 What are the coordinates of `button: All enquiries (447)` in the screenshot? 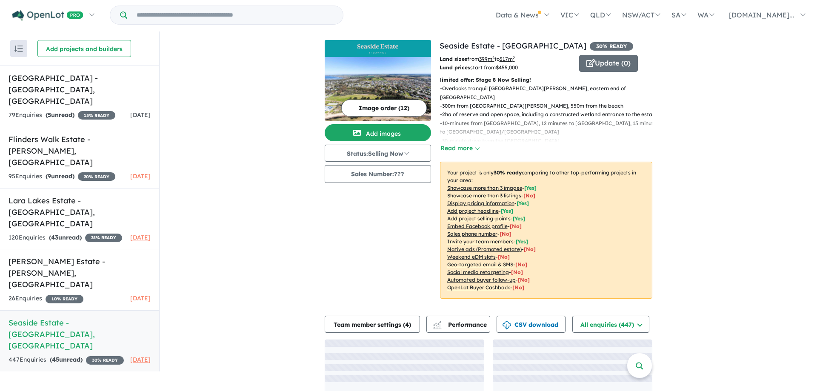 It's located at (611, 324).